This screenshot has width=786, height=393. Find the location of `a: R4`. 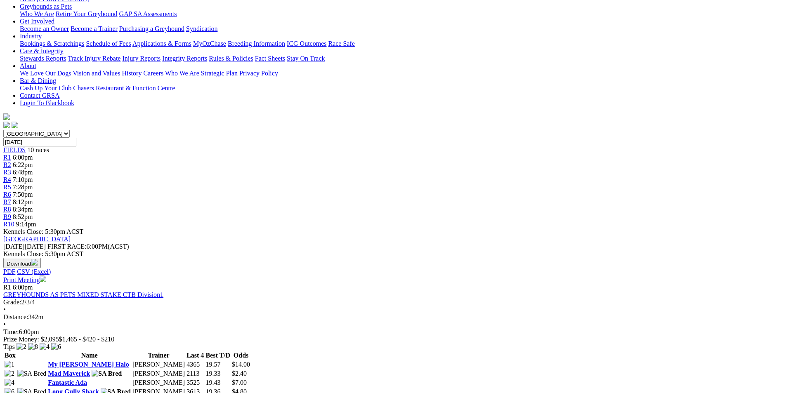

a: R4 is located at coordinates (7, 179).